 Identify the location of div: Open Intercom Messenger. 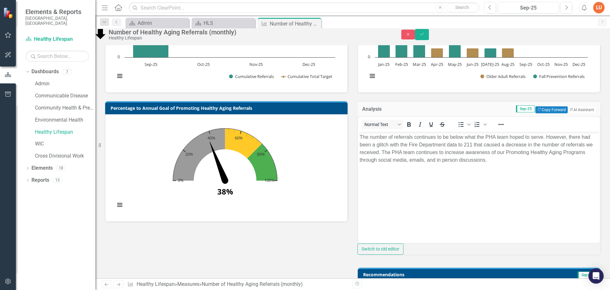
(596, 276).